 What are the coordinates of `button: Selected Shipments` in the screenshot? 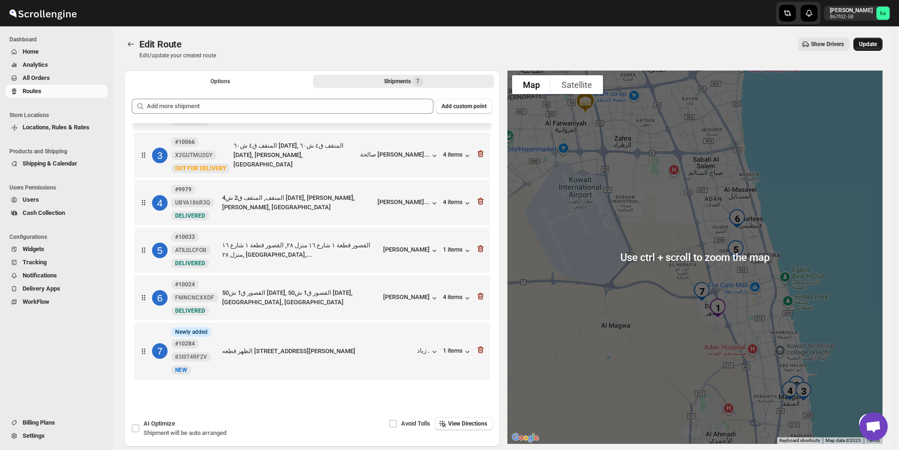 It's located at (403, 81).